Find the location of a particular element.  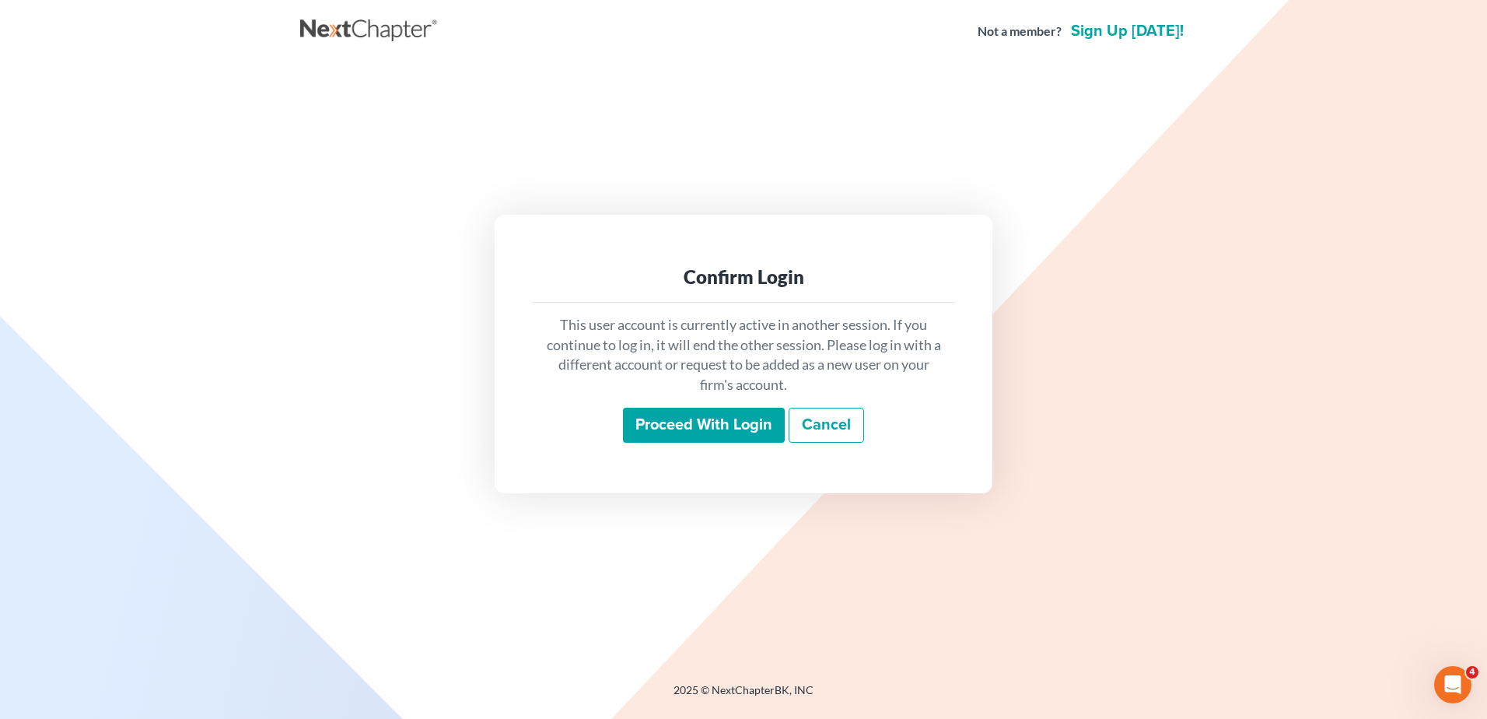

div: 2025 © NextChapterBK, INC is located at coordinates (743, 696).